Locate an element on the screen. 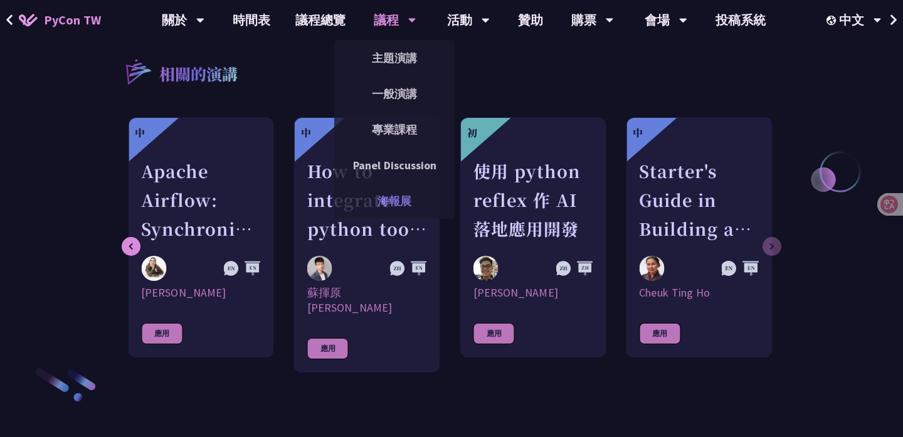  div: Starter's Guide in Building an AI agent is located at coordinates (698, 200).